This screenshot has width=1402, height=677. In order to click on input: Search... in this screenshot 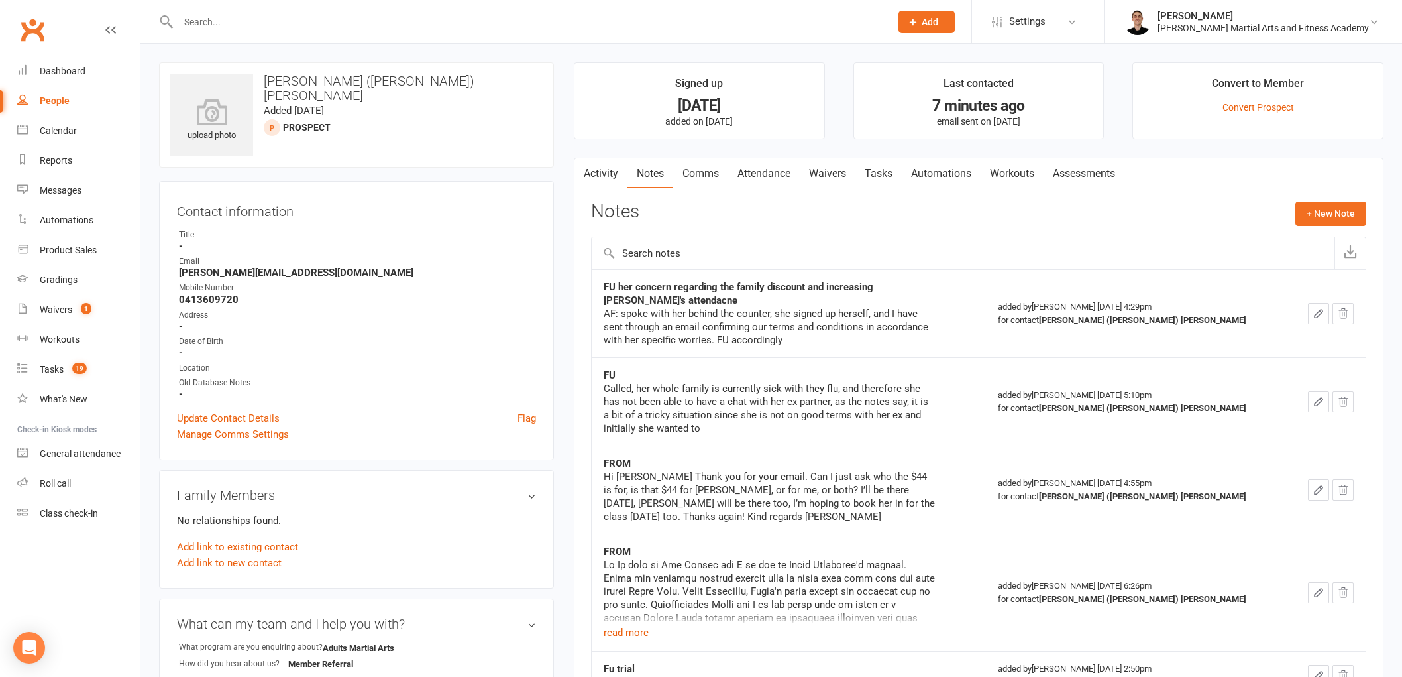, I will do `click(527, 22)`.